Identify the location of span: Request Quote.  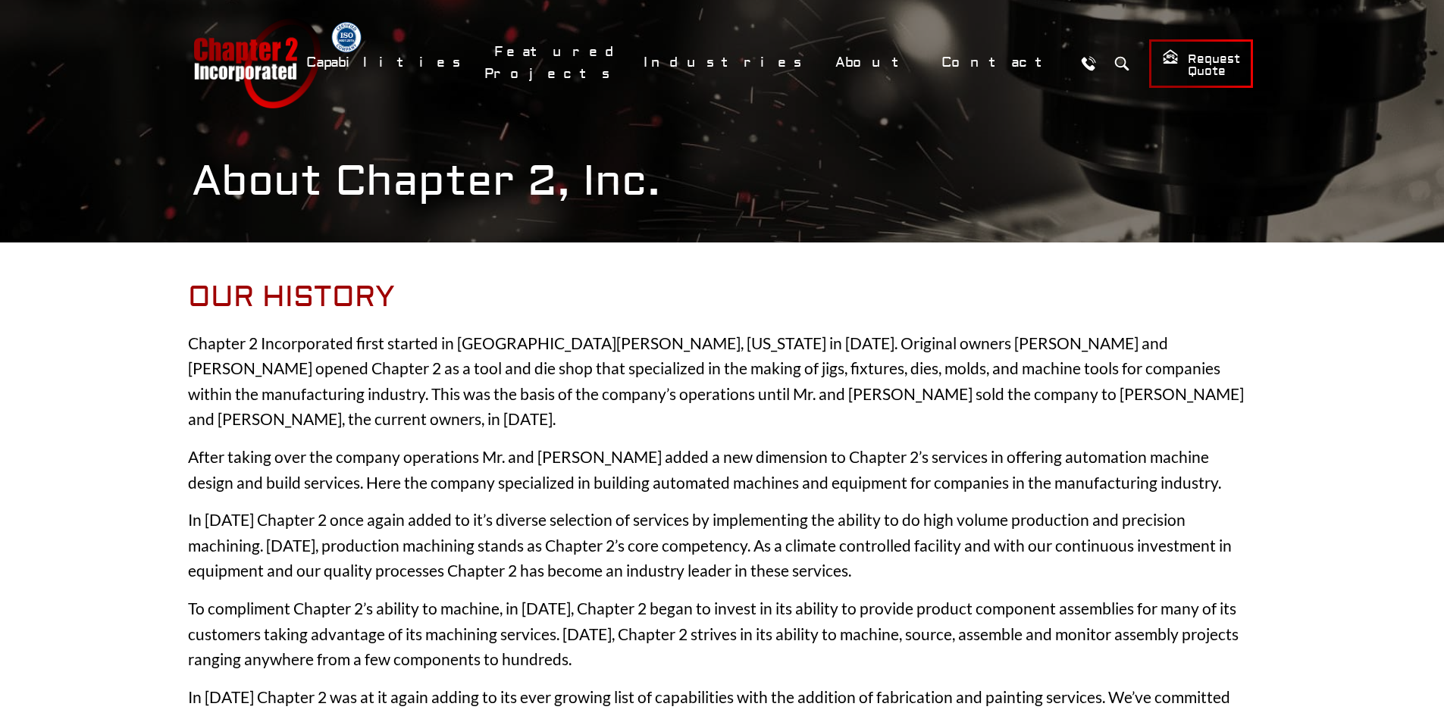
(1201, 64).